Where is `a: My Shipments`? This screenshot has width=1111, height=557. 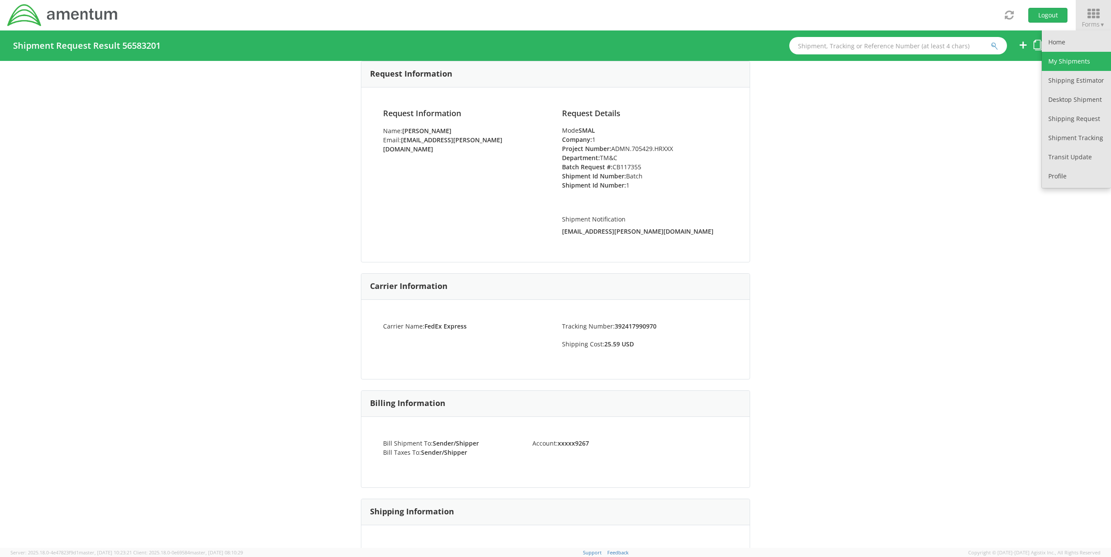 a: My Shipments is located at coordinates (1076, 61).